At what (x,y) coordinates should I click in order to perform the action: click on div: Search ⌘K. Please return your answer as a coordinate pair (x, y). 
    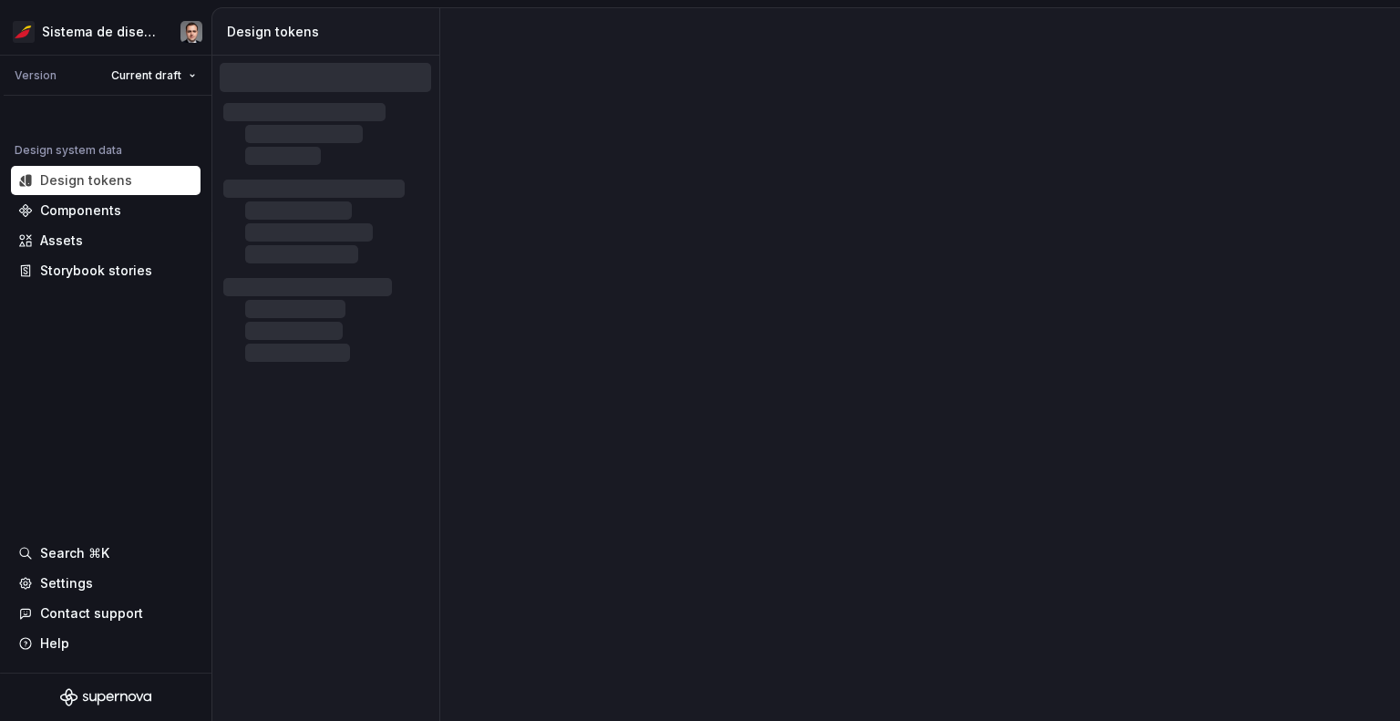
    Looking at the image, I should click on (75, 553).